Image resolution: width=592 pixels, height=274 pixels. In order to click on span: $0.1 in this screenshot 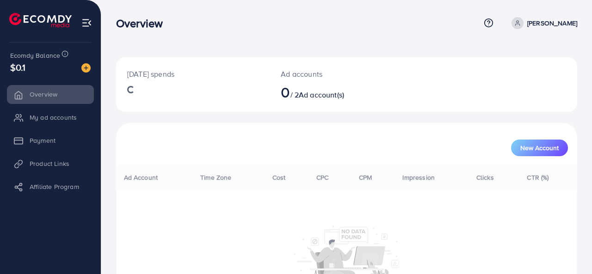, I will do `click(18, 67)`.